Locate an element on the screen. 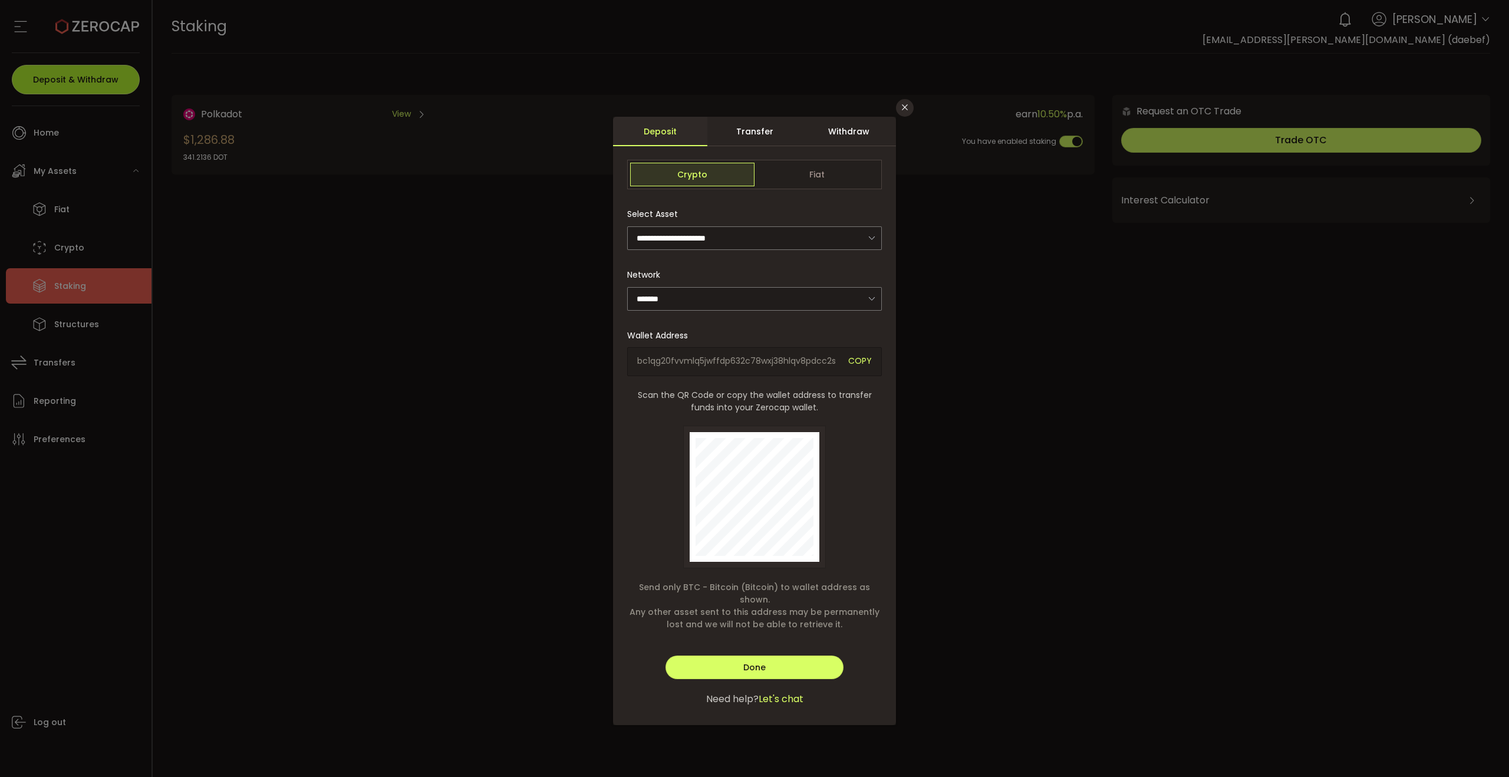  button: Done is located at coordinates (754, 667).